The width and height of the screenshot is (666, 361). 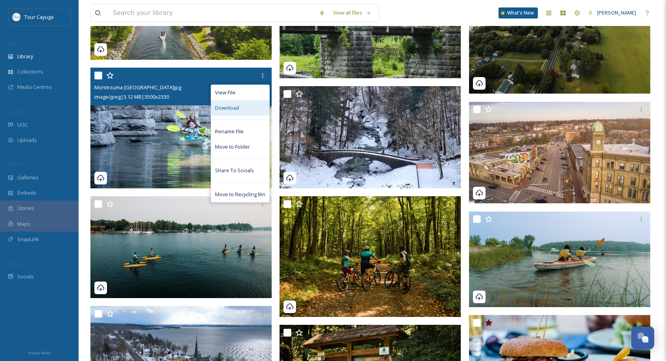 I want to click on img: Yellow House Creative_Downtown Auburn.jpg, so click(x=559, y=152).